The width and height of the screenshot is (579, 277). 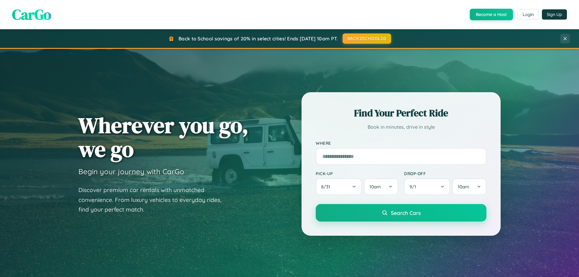 I want to click on p: Book in minutes, drive in style, so click(x=401, y=127).